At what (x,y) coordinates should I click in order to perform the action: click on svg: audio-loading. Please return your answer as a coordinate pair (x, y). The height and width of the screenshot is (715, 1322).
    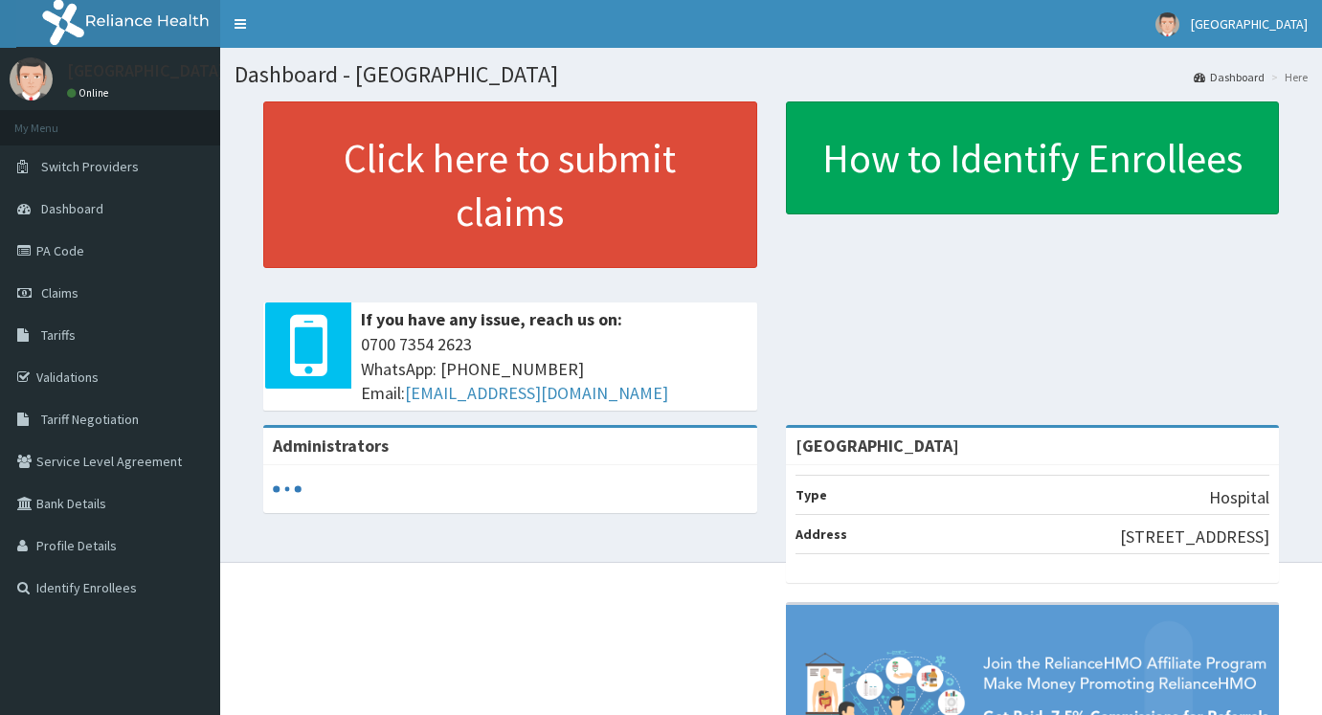
    Looking at the image, I should click on (287, 489).